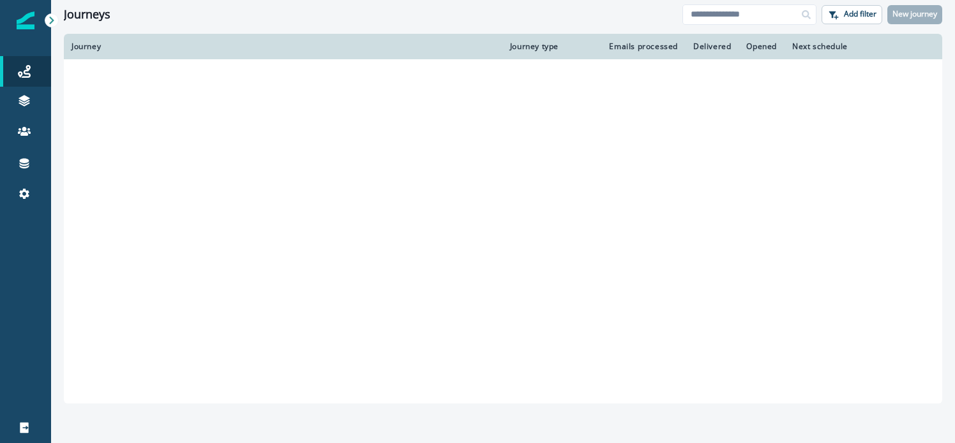 This screenshot has width=955, height=443. I want to click on p: New journey, so click(914, 14).